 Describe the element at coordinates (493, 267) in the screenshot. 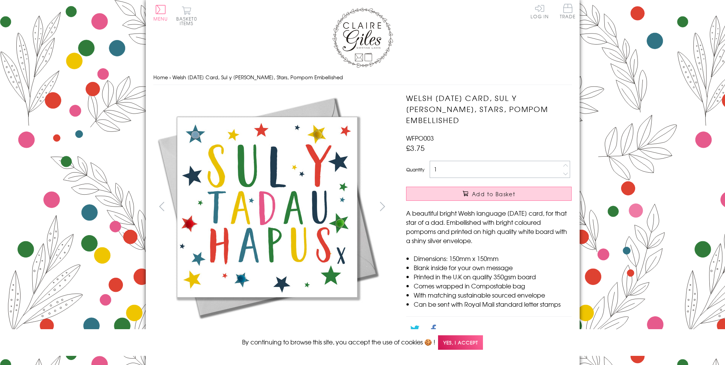

I see `li: Blank inside for your own message` at that location.